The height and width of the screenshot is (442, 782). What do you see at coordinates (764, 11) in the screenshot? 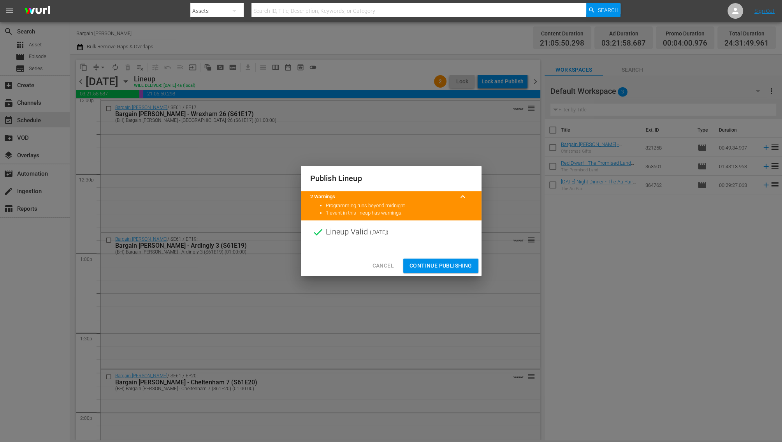
I see `a: Sign Out` at bounding box center [764, 11].